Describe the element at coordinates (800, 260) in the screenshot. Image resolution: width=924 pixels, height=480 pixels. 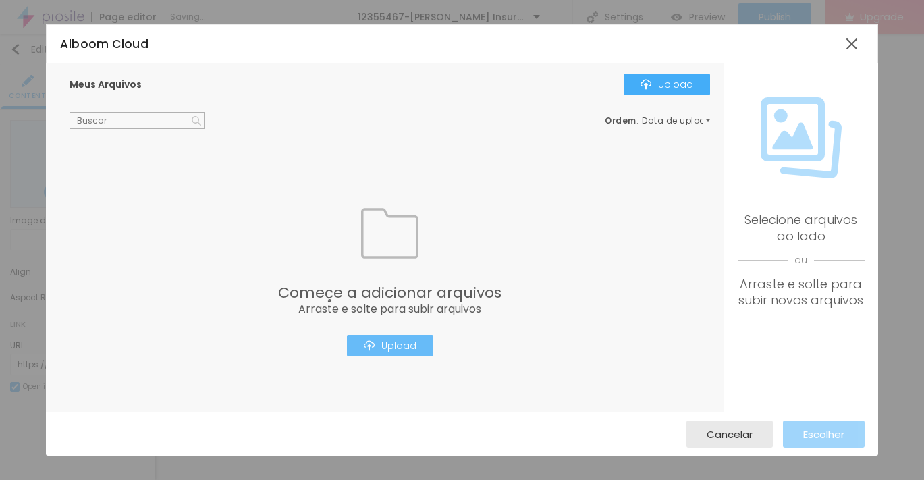
I see `span: ou` at that location.